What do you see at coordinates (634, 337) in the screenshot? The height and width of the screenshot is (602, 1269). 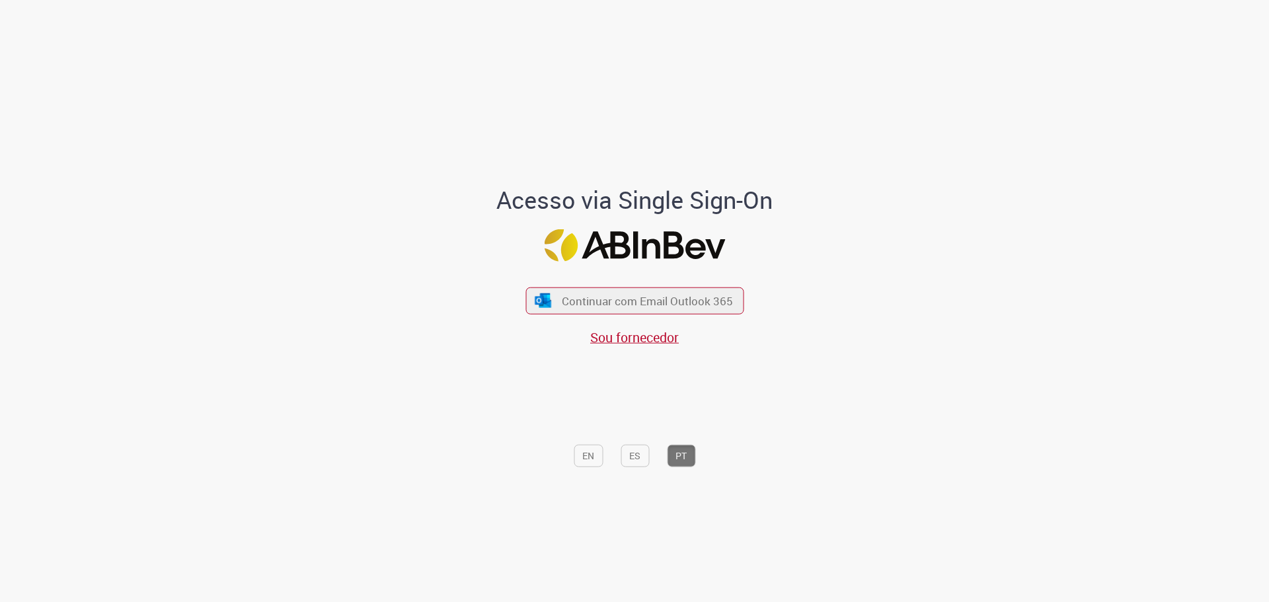 I see `span: Sou fornecedor` at bounding box center [634, 337].